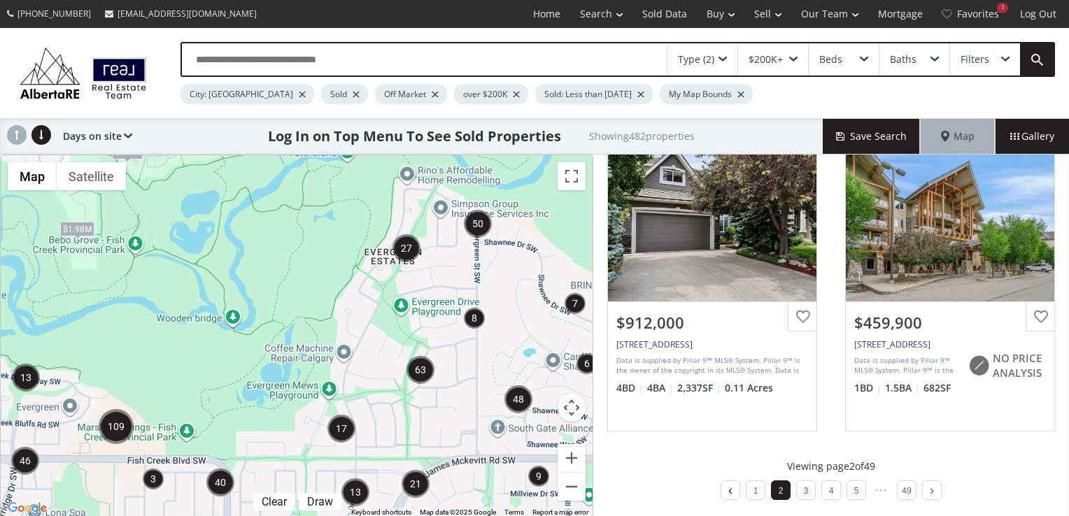 The image size is (1069, 516). What do you see at coordinates (699, 388) in the screenshot?
I see `span: 2,337 SF` at bounding box center [699, 388].